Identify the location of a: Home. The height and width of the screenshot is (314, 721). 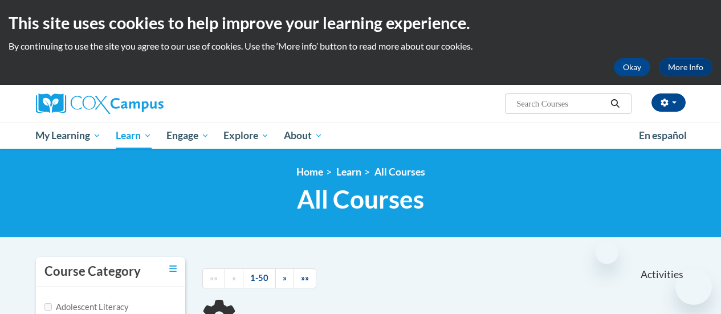
(309, 171).